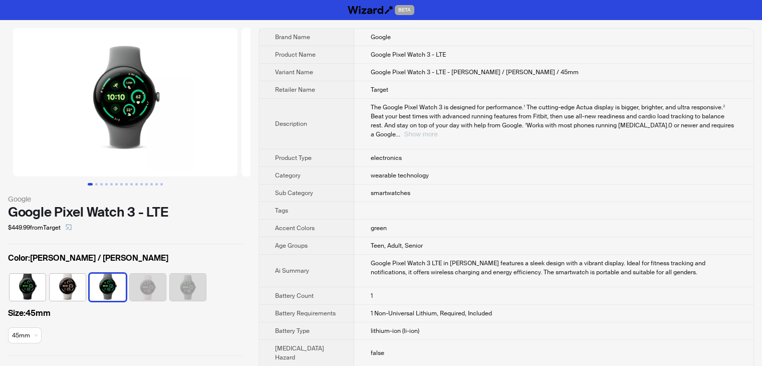  I want to click on img: Matte Black / Obsidian, so click(28, 287).